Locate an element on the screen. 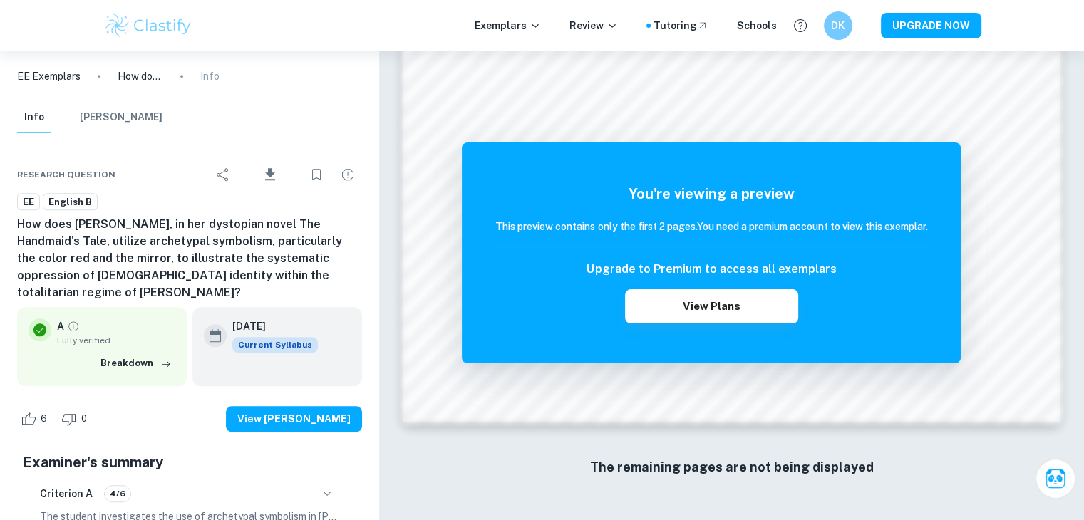 The width and height of the screenshot is (1084, 520). div: This exemplar is based on the current syllabus. Feel free to refer to it for inspiration/ideas wh... is located at coordinates (275, 345).